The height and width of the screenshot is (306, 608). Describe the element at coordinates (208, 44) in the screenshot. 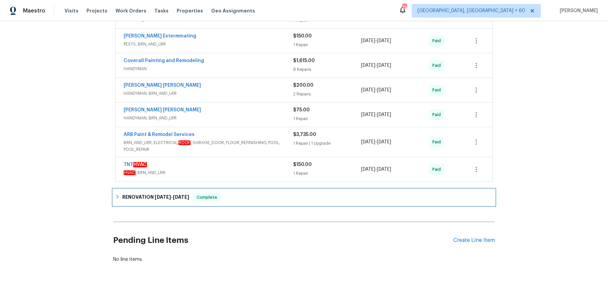

I see `span: PESTS, BRN_AND_LRR` at that location.